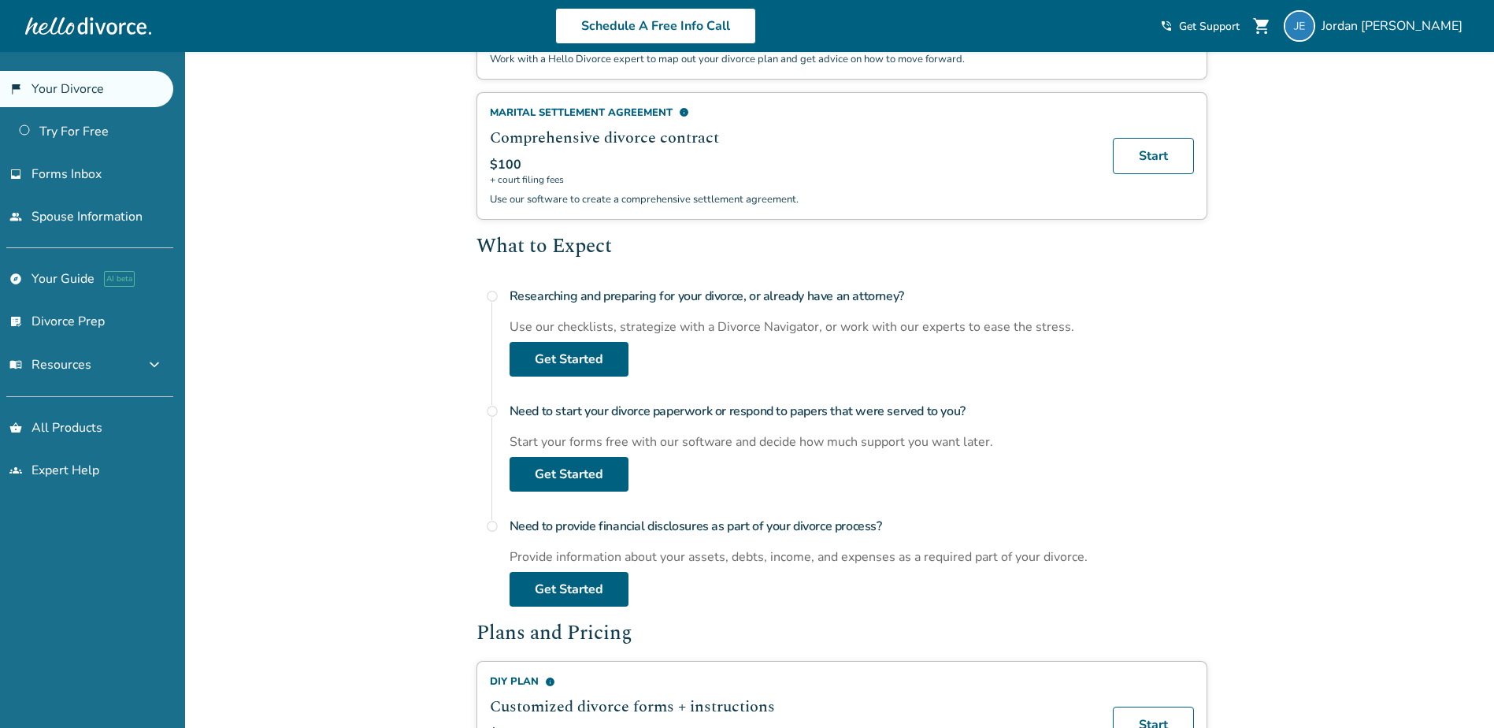 Image resolution: width=1494 pixels, height=728 pixels. I want to click on span: menu_book, so click(16, 365).